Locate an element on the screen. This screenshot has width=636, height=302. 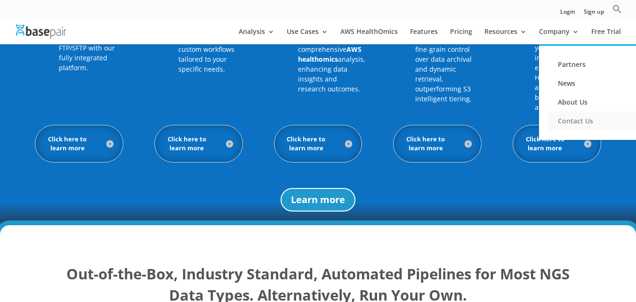
p: Save up to 80% on your monthly storage bill with fine-grain control over data archival and dynami... is located at coordinates (448, 59).